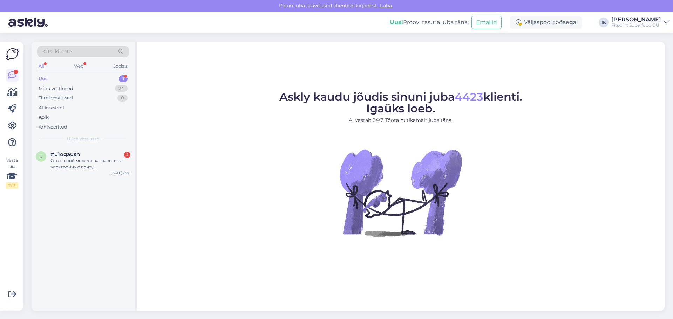  Describe the element at coordinates (52, 108) in the screenshot. I see `div: AI Assistent` at that location.